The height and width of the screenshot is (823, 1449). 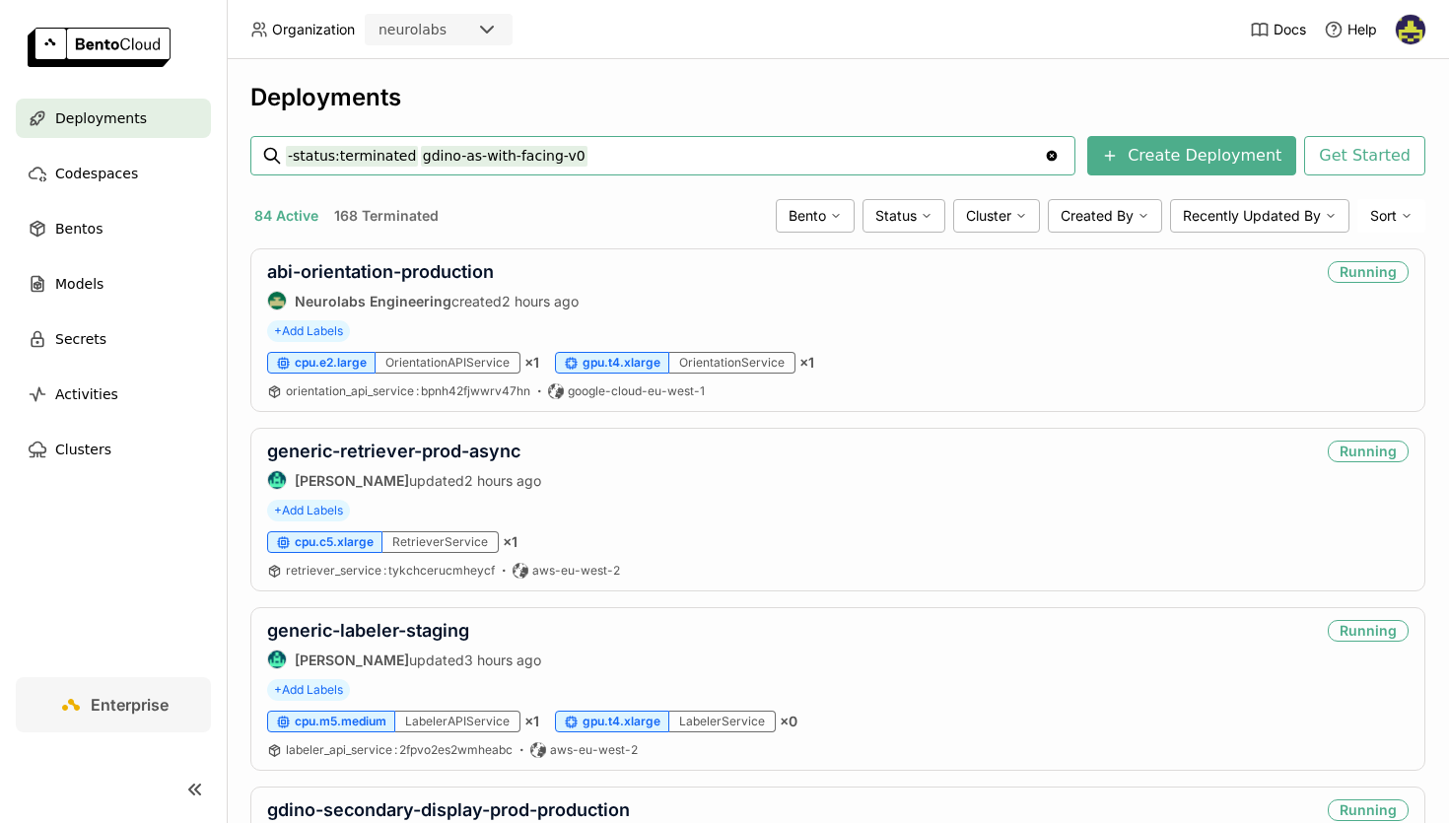 I want to click on span: Models, so click(x=79, y=284).